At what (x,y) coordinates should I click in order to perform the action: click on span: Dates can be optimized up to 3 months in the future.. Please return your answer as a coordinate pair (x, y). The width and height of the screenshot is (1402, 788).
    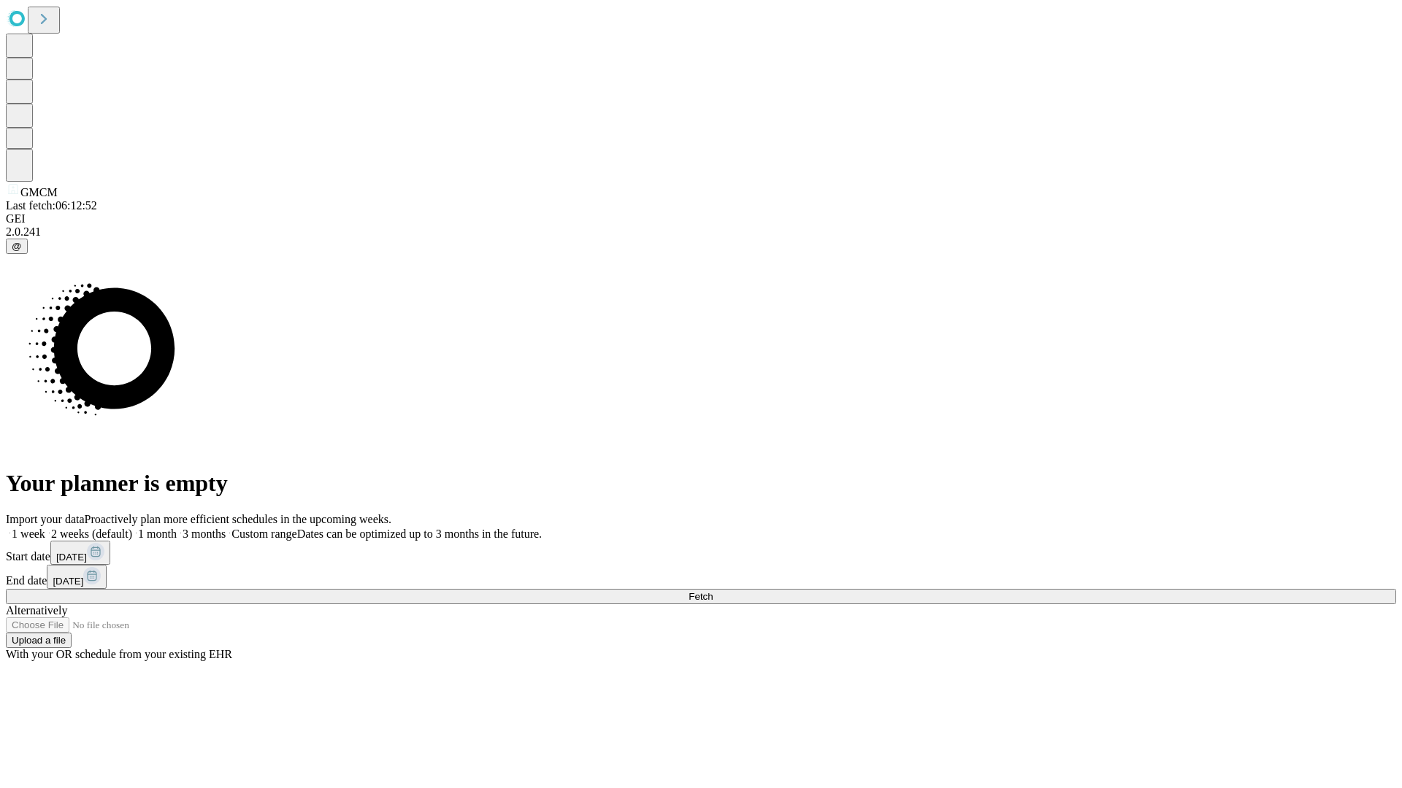
    Looking at the image, I should click on (419, 534).